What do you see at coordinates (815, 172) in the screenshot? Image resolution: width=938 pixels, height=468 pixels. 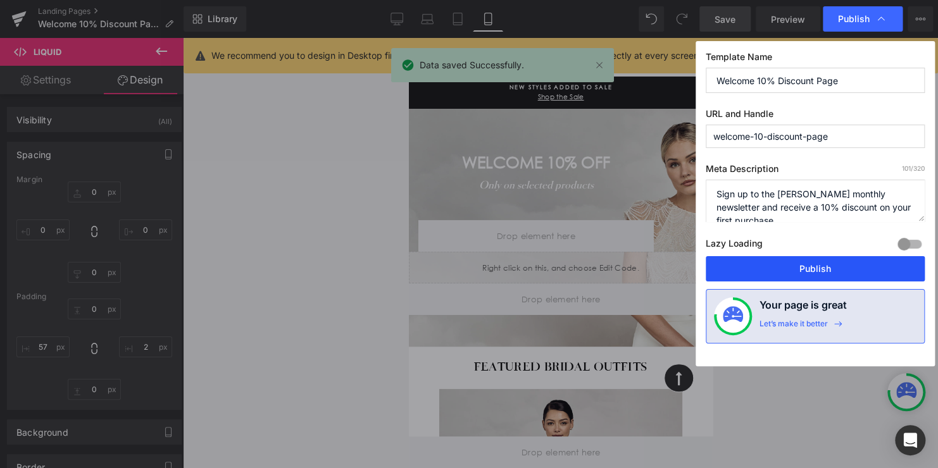 I see `label: Meta Description` at bounding box center [815, 172].